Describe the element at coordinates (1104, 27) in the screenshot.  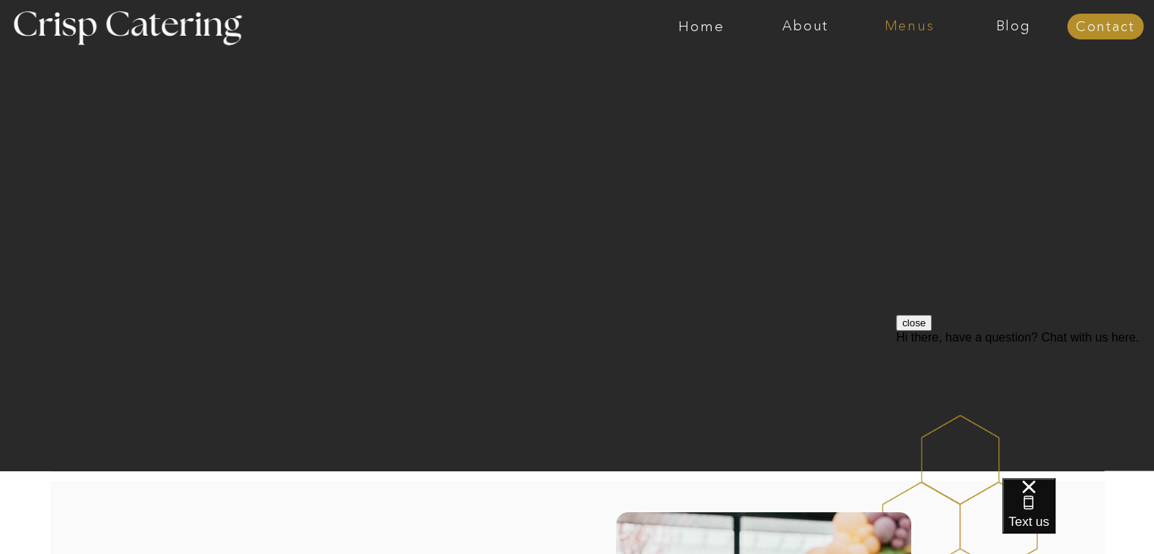
I see `nav: Contact` at that location.